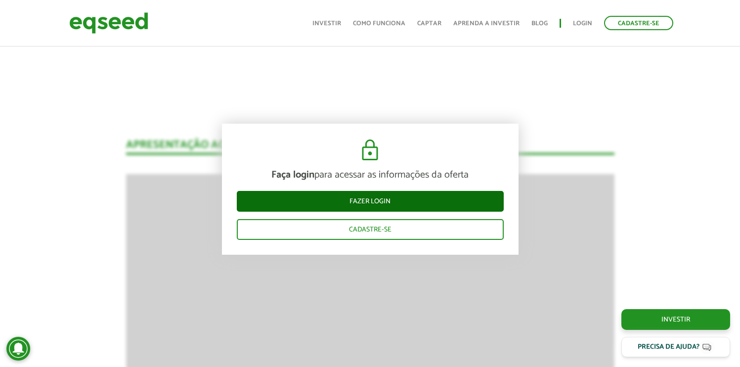  Describe the element at coordinates (539, 23) in the screenshot. I see `a: Blog` at that location.